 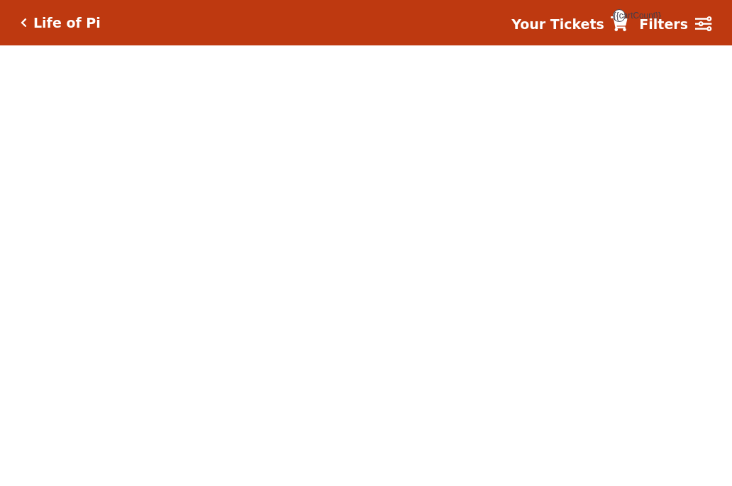 What do you see at coordinates (569, 24) in the screenshot?
I see `a: Your Tickets {{cartCount}}` at bounding box center [569, 24].